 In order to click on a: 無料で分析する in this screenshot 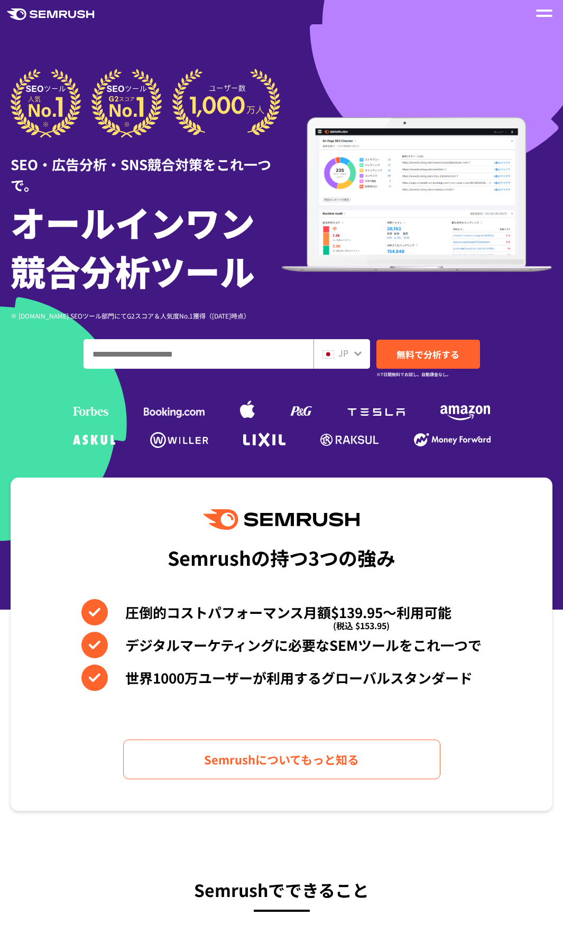, I will do `click(428, 354)`.